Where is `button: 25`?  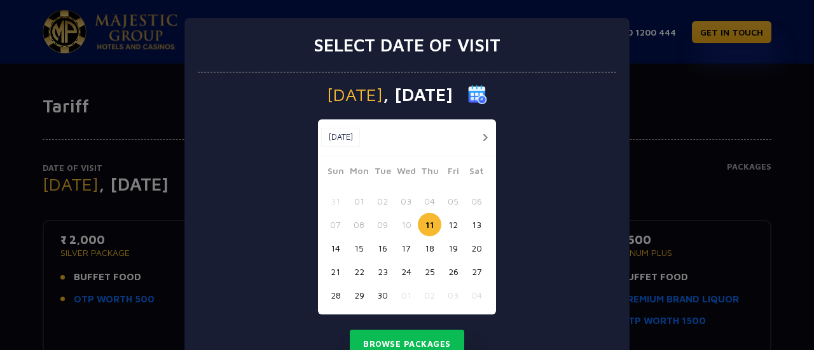 button: 25 is located at coordinates (429, 272).